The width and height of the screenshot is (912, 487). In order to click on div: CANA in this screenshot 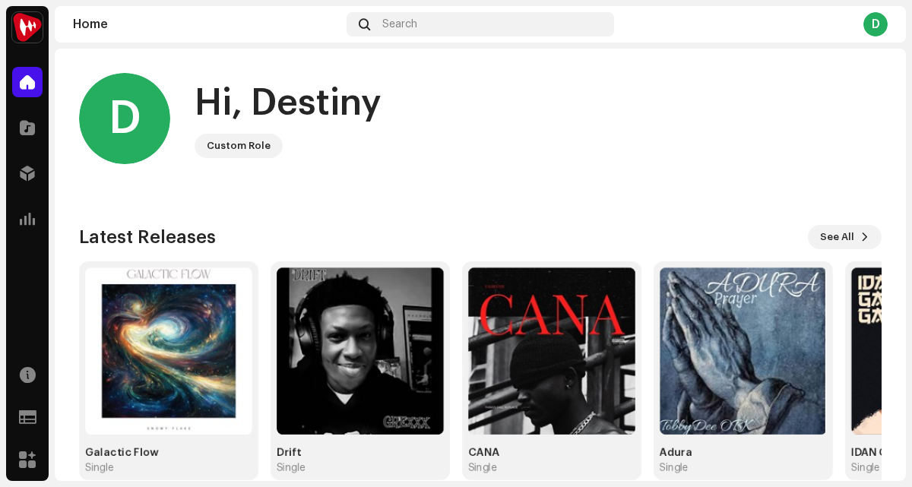, I will do `click(552, 453)`.